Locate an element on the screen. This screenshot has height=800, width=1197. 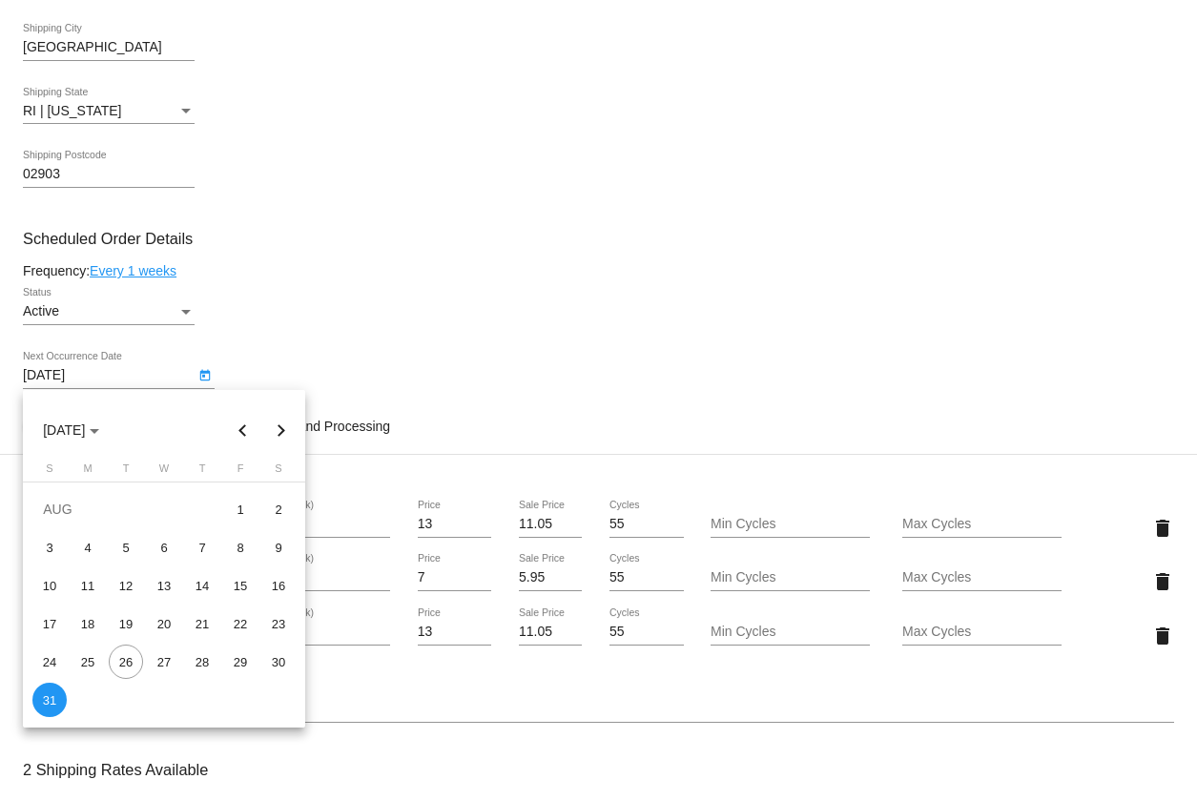
div: 13 is located at coordinates (164, 585).